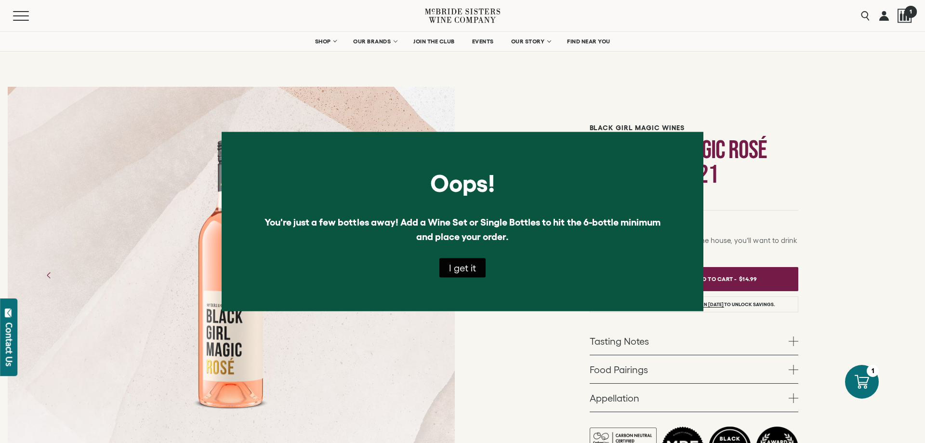 The height and width of the screenshot is (443, 925). I want to click on span: 1, so click(910, 11).